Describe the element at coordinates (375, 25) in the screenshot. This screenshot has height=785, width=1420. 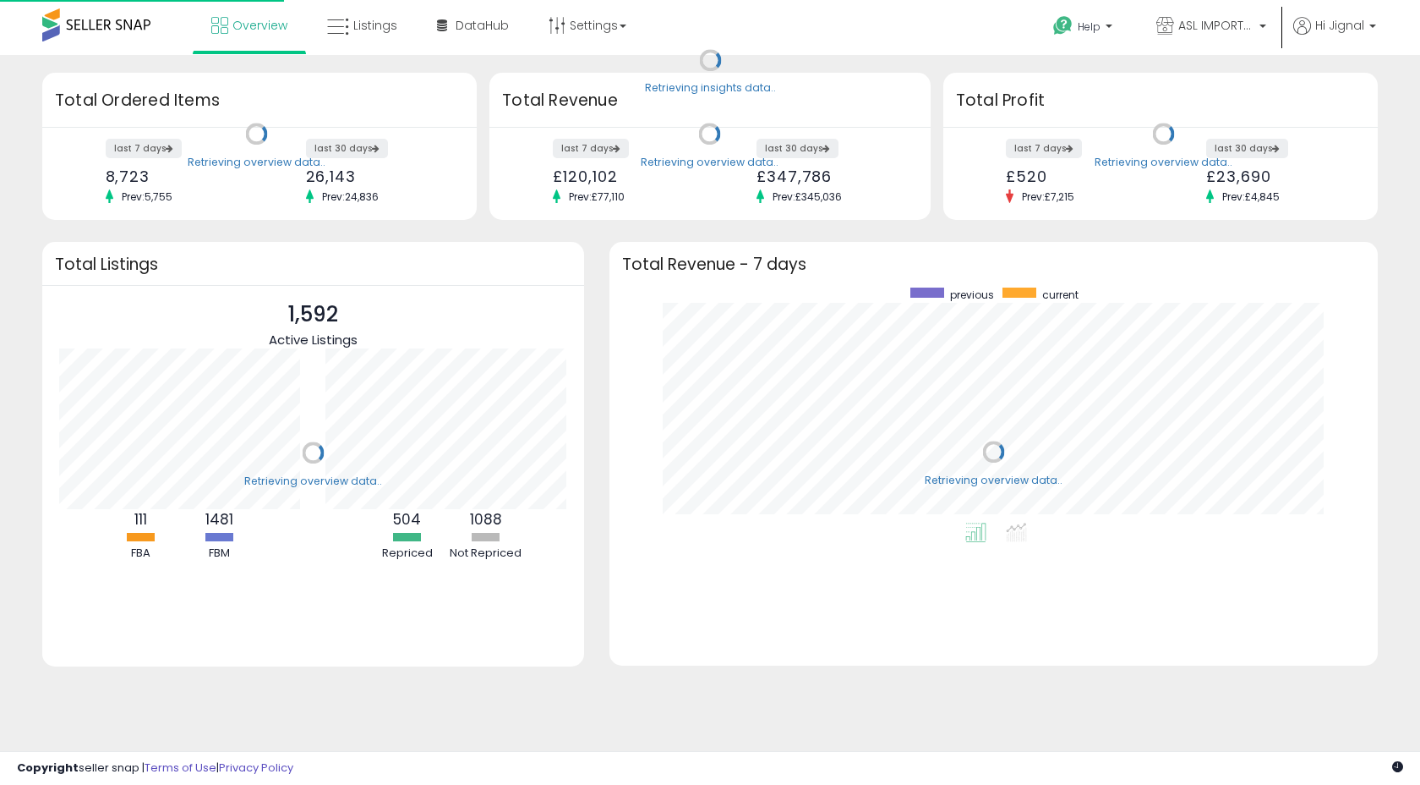
I see `span: Listings` at that location.